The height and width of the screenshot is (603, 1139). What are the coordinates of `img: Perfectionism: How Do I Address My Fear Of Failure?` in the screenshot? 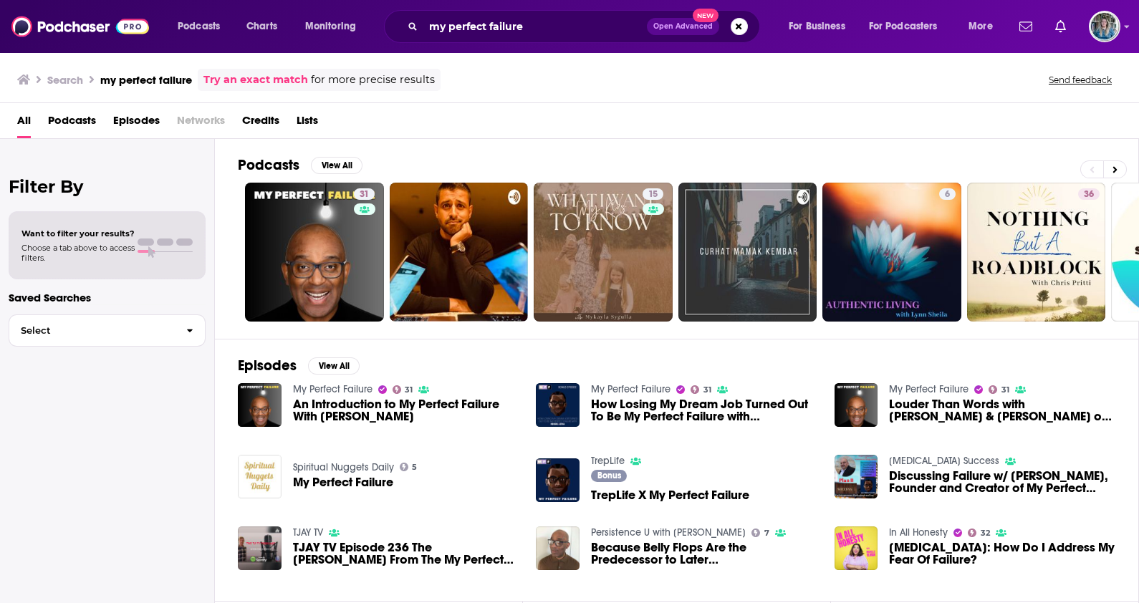 It's located at (856, 548).